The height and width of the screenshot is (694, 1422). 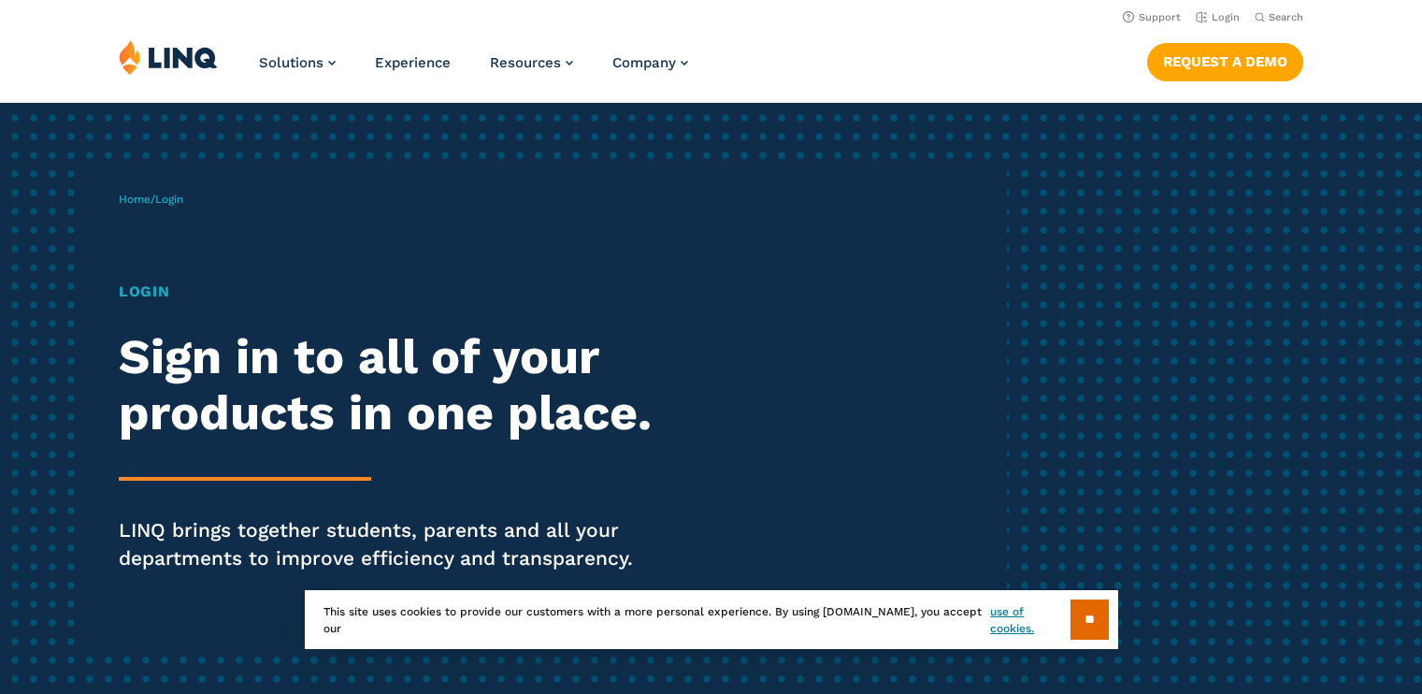 What do you see at coordinates (1279, 17) in the screenshot?
I see `button: Open Search Bar` at bounding box center [1279, 17].